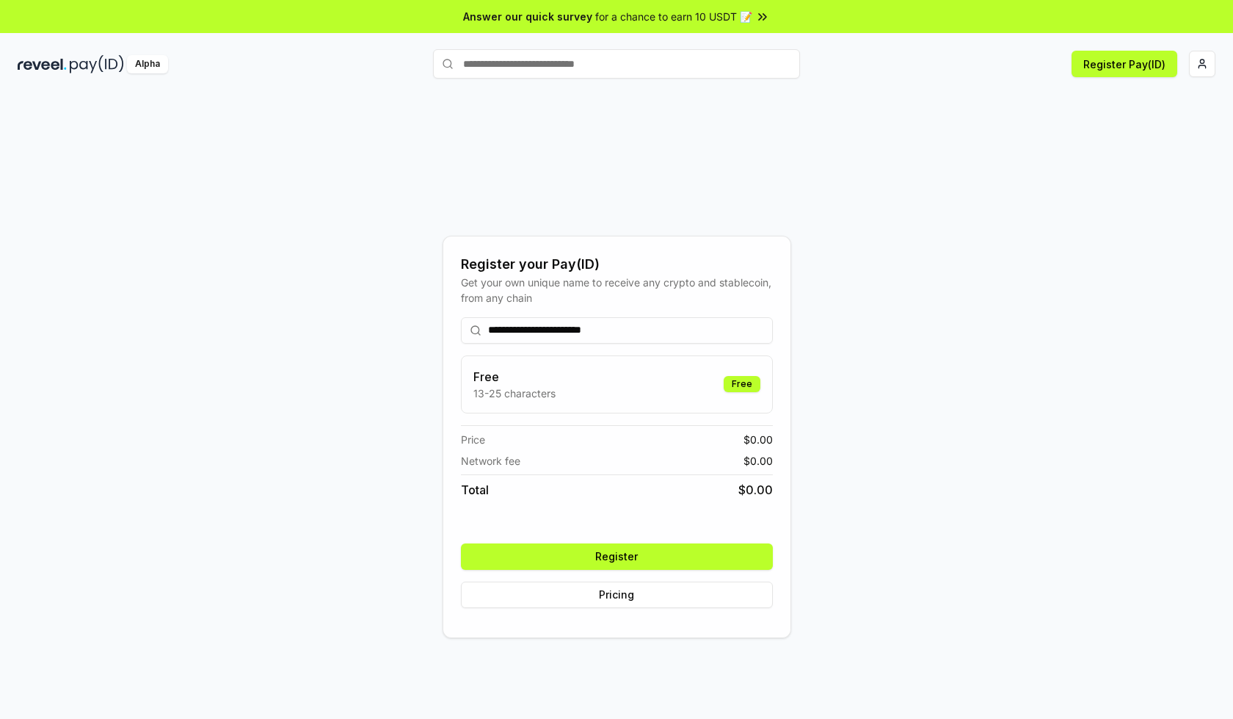 The height and width of the screenshot is (719, 1233). What do you see at coordinates (617, 595) in the screenshot?
I see `button: Pricing` at bounding box center [617, 595].